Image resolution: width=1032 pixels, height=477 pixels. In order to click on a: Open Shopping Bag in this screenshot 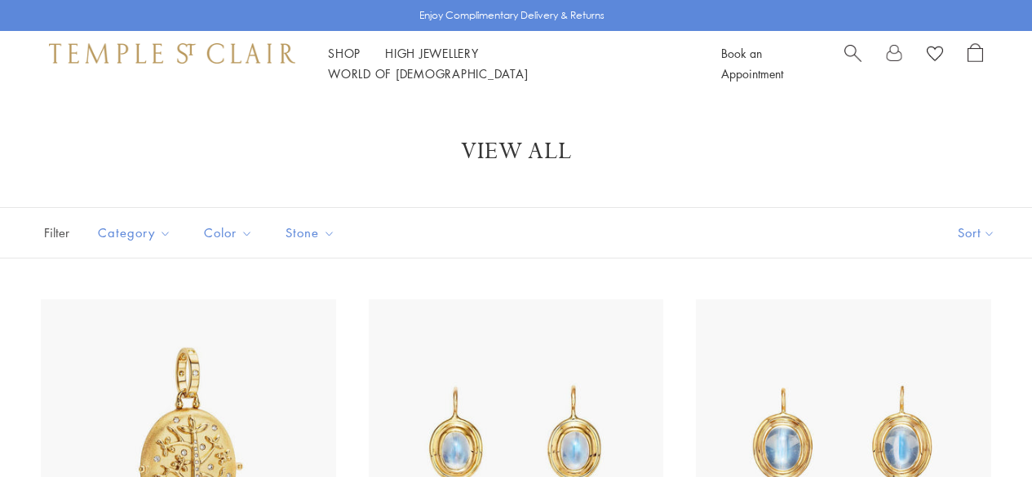, I will do `click(975, 64)`.